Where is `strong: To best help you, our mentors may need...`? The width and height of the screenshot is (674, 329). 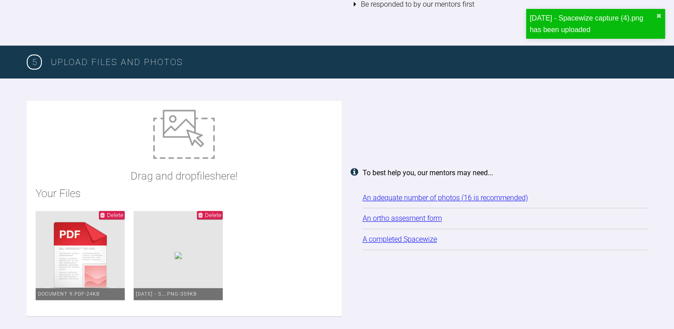 strong: To best help you, our mentors may need... is located at coordinates (428, 172).